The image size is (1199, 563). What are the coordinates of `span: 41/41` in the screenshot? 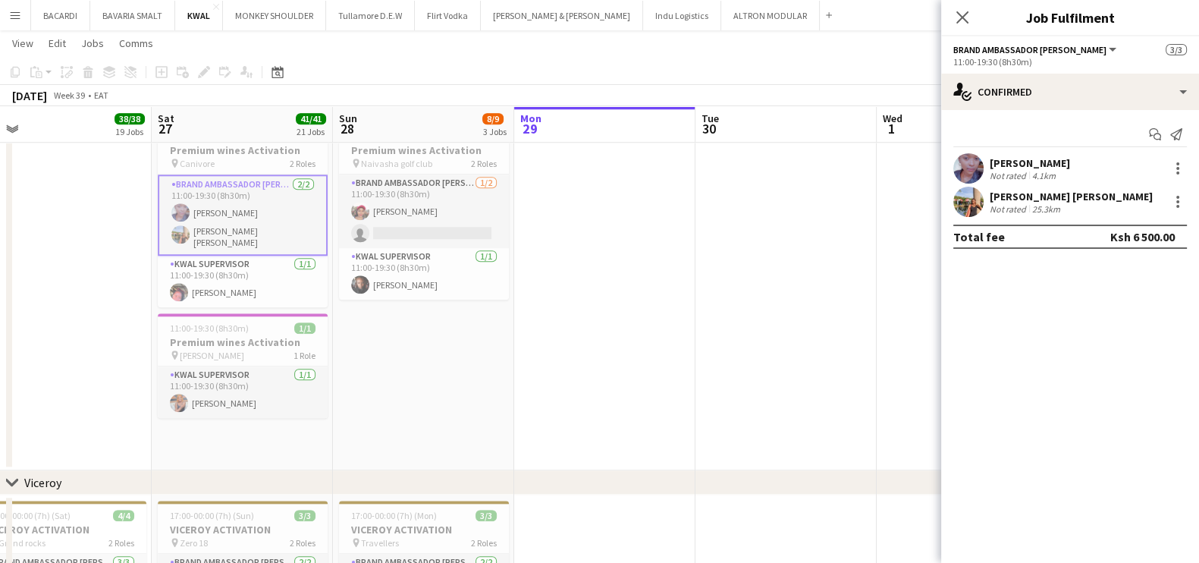 It's located at (311, 118).